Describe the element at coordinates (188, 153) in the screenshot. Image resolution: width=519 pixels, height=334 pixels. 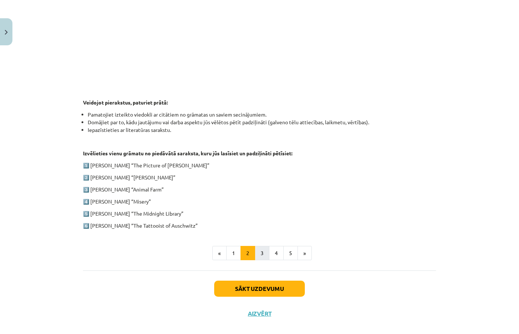
I see `strong: Izvēlieties vienu grāmatu no piedāvātā saraksta, kuru jūs lasīsiet un padziļināti pētīsiet:` at that location.